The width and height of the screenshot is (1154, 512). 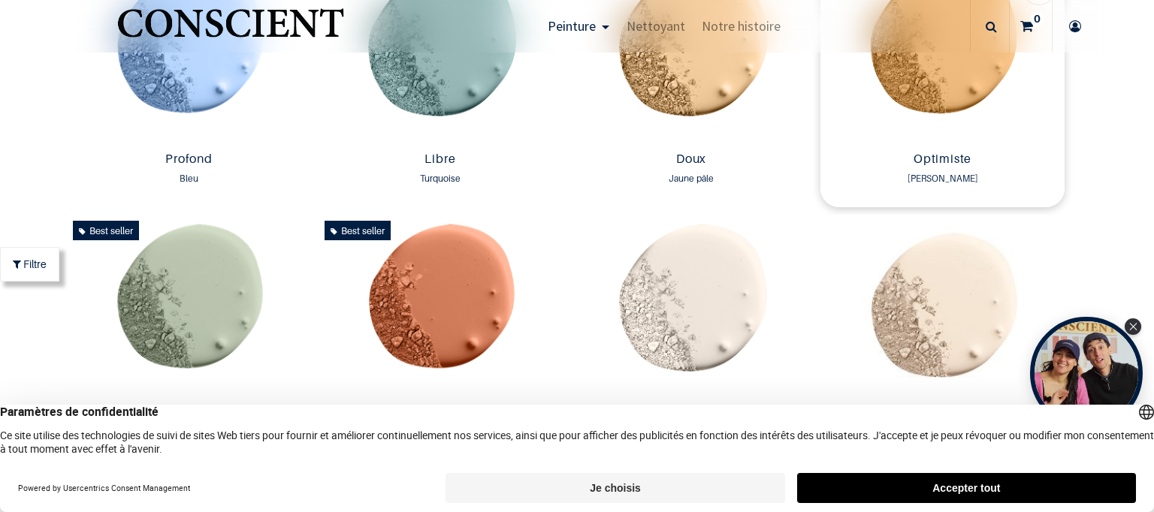 What do you see at coordinates (440, 160) in the screenshot?
I see `a: Libre` at bounding box center [440, 160].